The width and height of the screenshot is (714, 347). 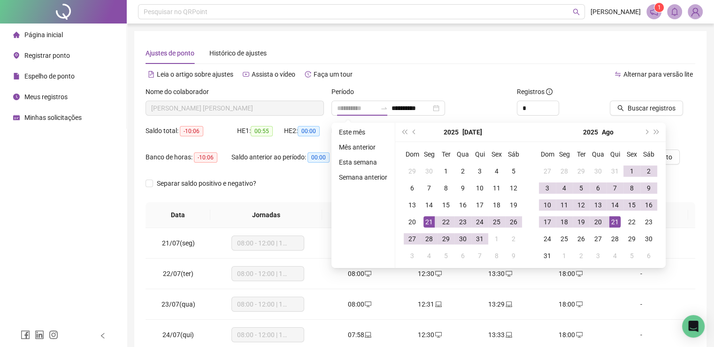 I want to click on td: 2025-07-31, so click(x=480, y=239).